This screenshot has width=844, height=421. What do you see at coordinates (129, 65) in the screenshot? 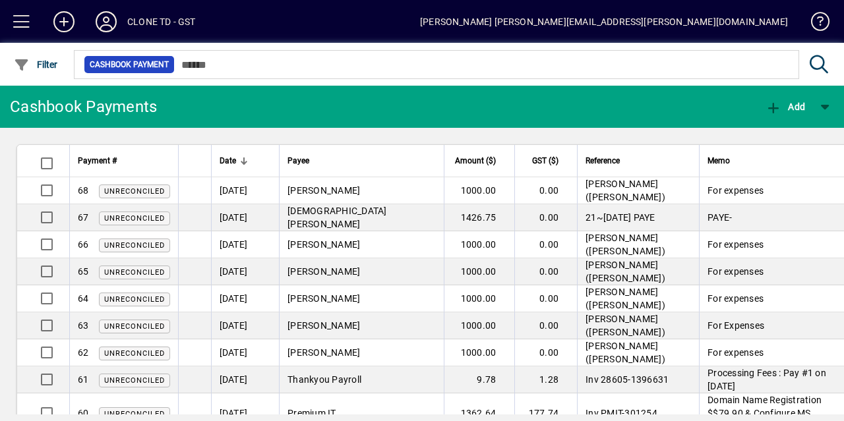
I see `span: Cashbook Payment` at bounding box center [129, 65].